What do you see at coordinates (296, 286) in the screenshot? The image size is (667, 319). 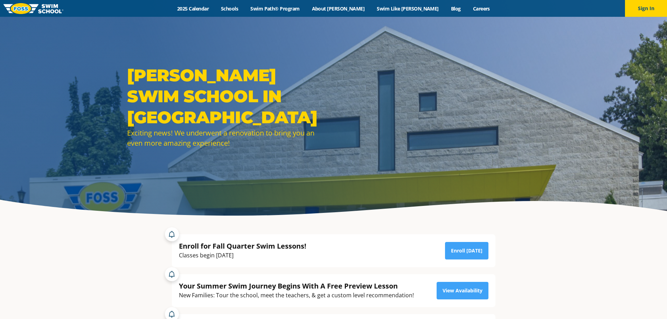 I see `div: Your Summer Swim Journey Begins With A Free Preview Lesson` at bounding box center [296, 286].